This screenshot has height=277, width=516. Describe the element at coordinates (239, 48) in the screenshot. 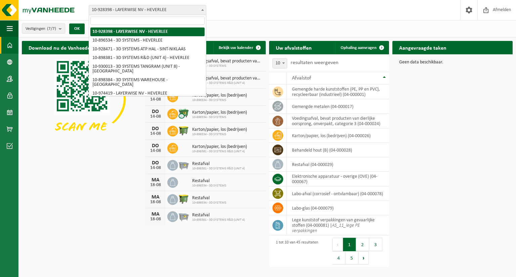

I see `a: Bekijk uw kalender` at that location.